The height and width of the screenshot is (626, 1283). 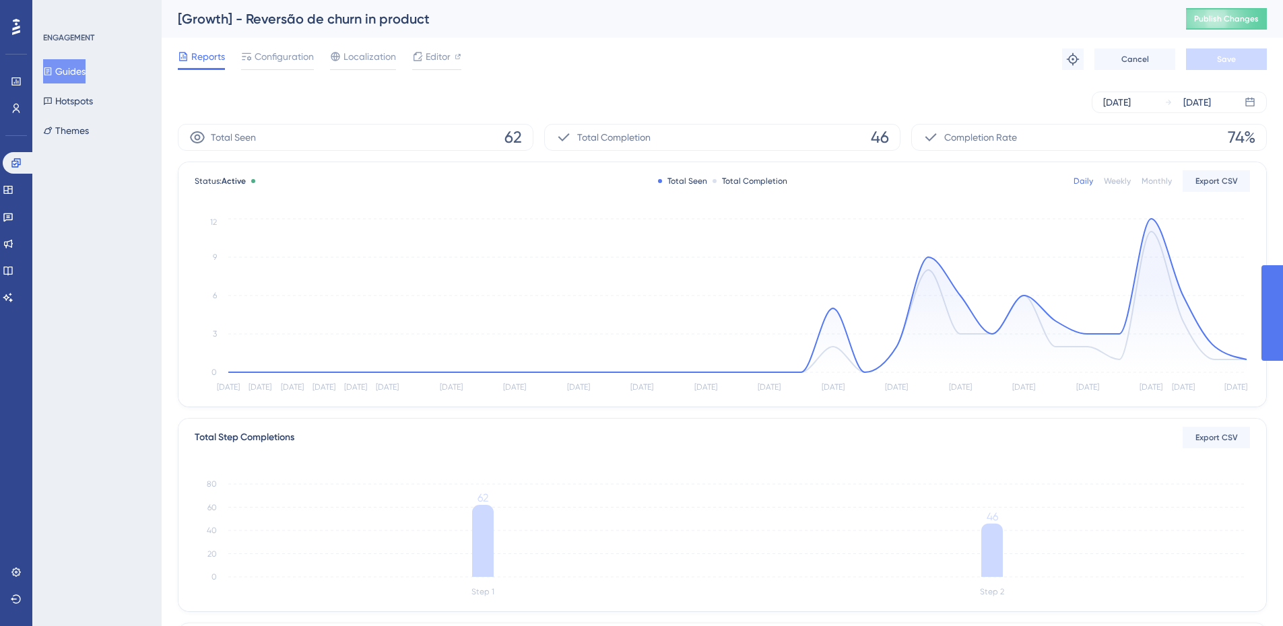 What do you see at coordinates (980, 137) in the screenshot?
I see `span: Completion Rate` at bounding box center [980, 137].